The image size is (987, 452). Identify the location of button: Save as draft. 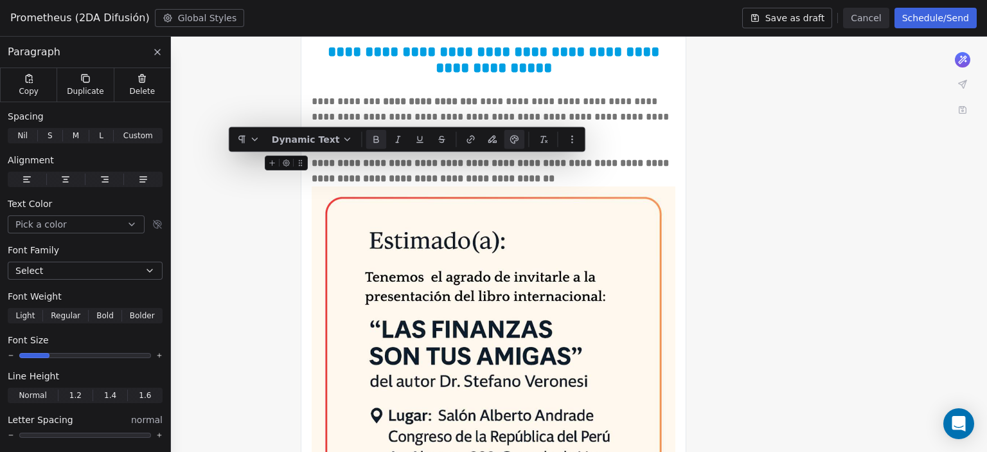
(787, 18).